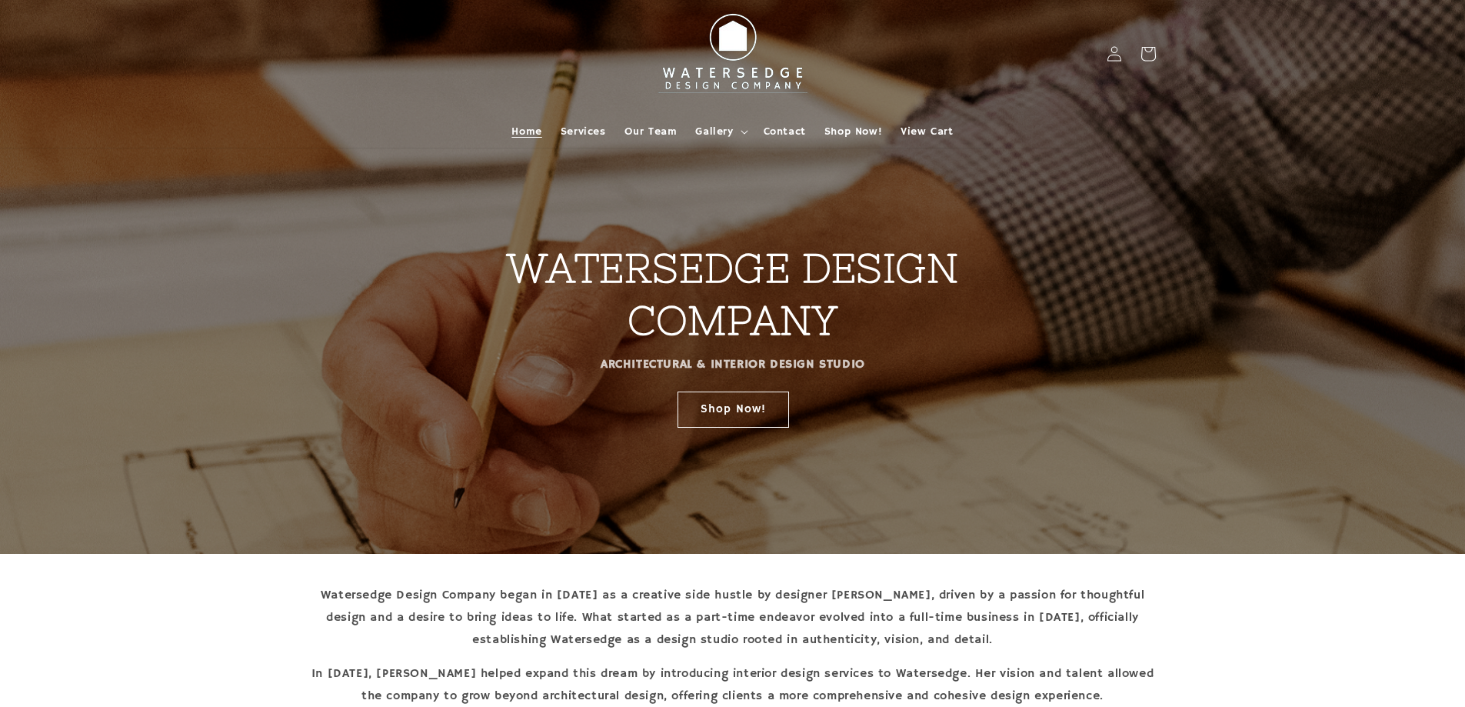 The image size is (1465, 707). Describe the element at coordinates (853, 131) in the screenshot. I see `span: Shop Now!` at that location.